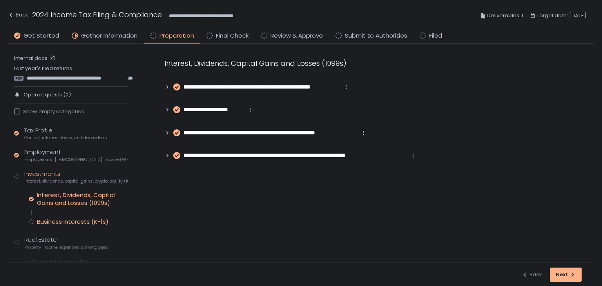 Image resolution: width=602 pixels, height=286 pixels. I want to click on span: Open requests (0), so click(47, 95).